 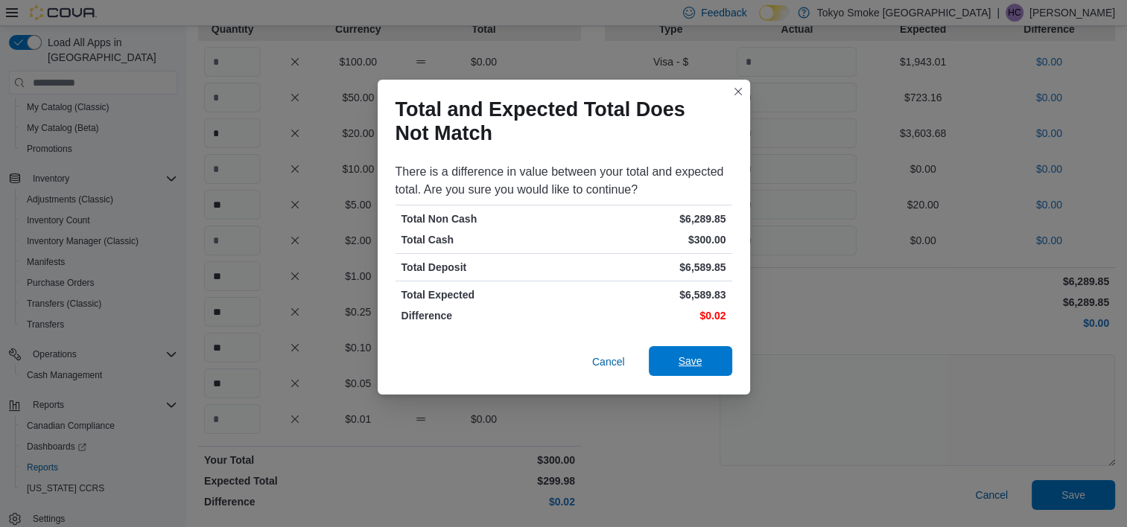 What do you see at coordinates (481, 240) in the screenshot?
I see `p: Total Cash` at bounding box center [481, 240].